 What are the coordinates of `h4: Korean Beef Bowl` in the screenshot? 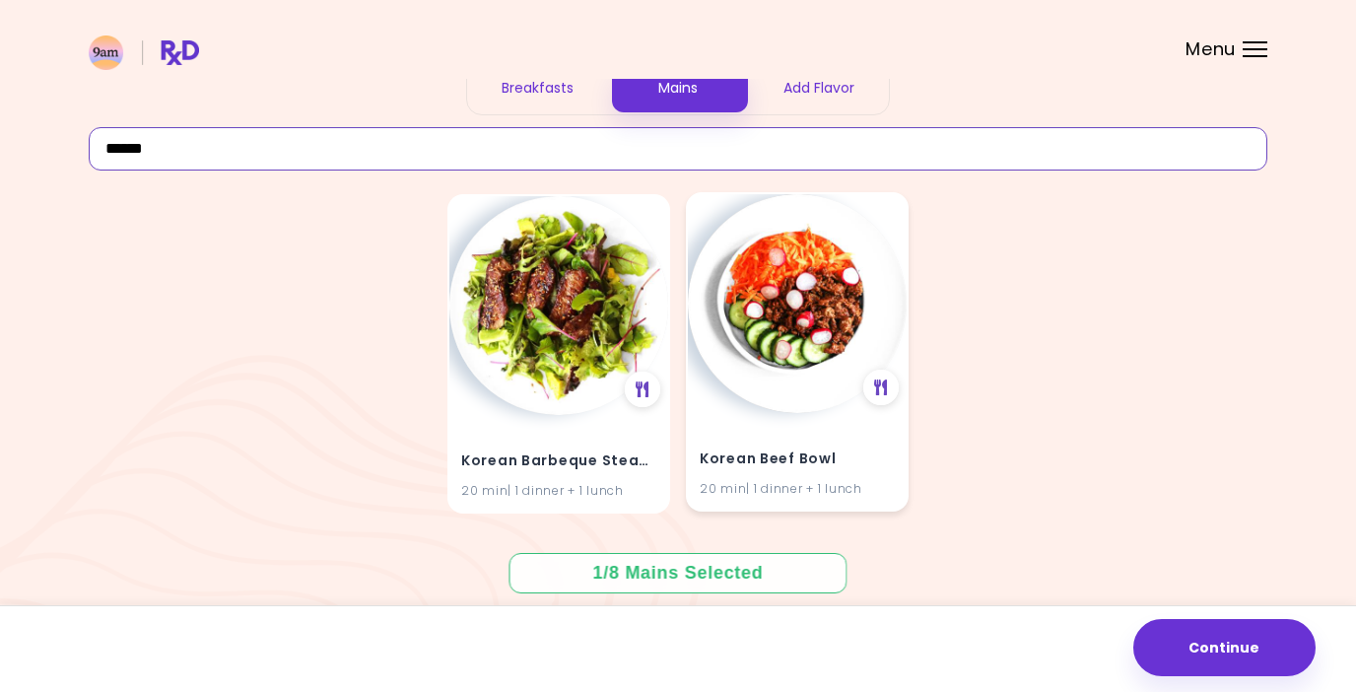 It's located at (797, 459).